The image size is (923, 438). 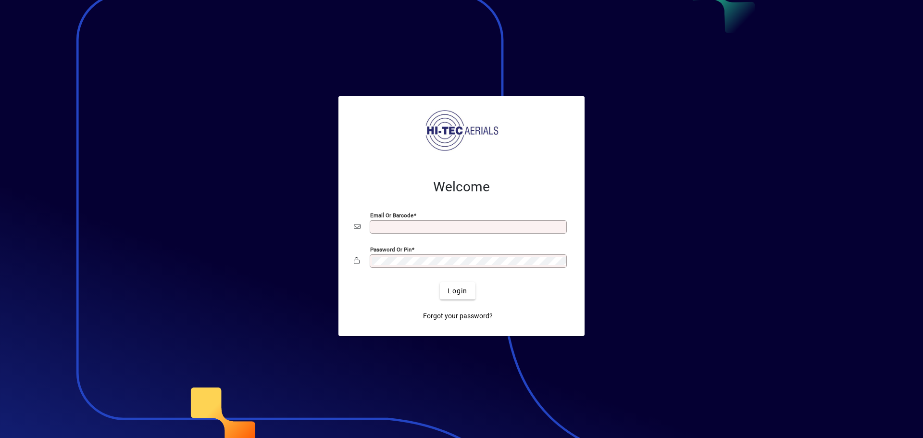 I want to click on span: Forgot your password?, so click(x=458, y=316).